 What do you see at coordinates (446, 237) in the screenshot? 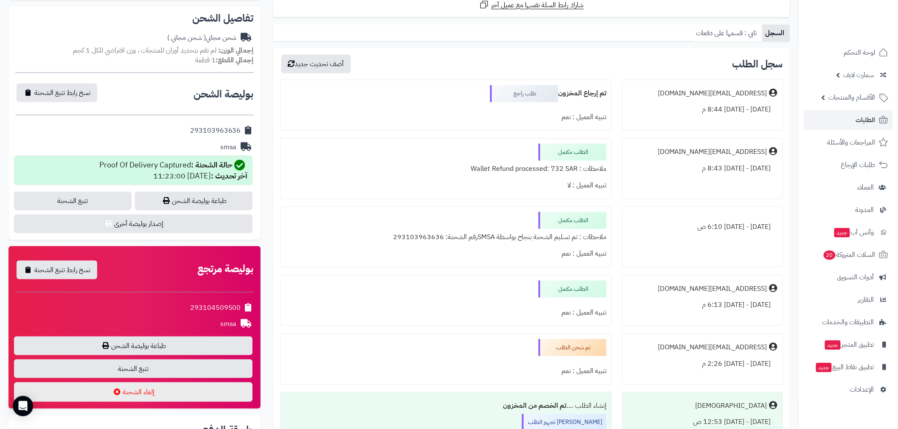
I see `div: ملاحظات : تم تسليم الشحنة بنجاح بواسطة SMSAرقم الشحنة: 293103963636` at bounding box center [446, 237].